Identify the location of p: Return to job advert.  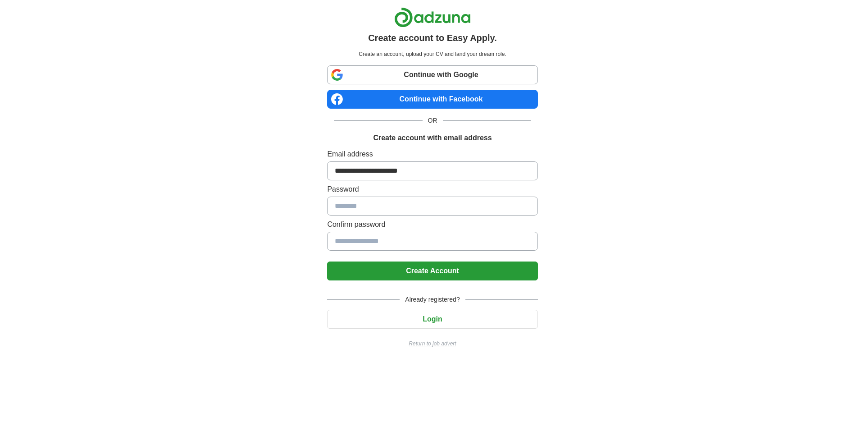
(432, 343).